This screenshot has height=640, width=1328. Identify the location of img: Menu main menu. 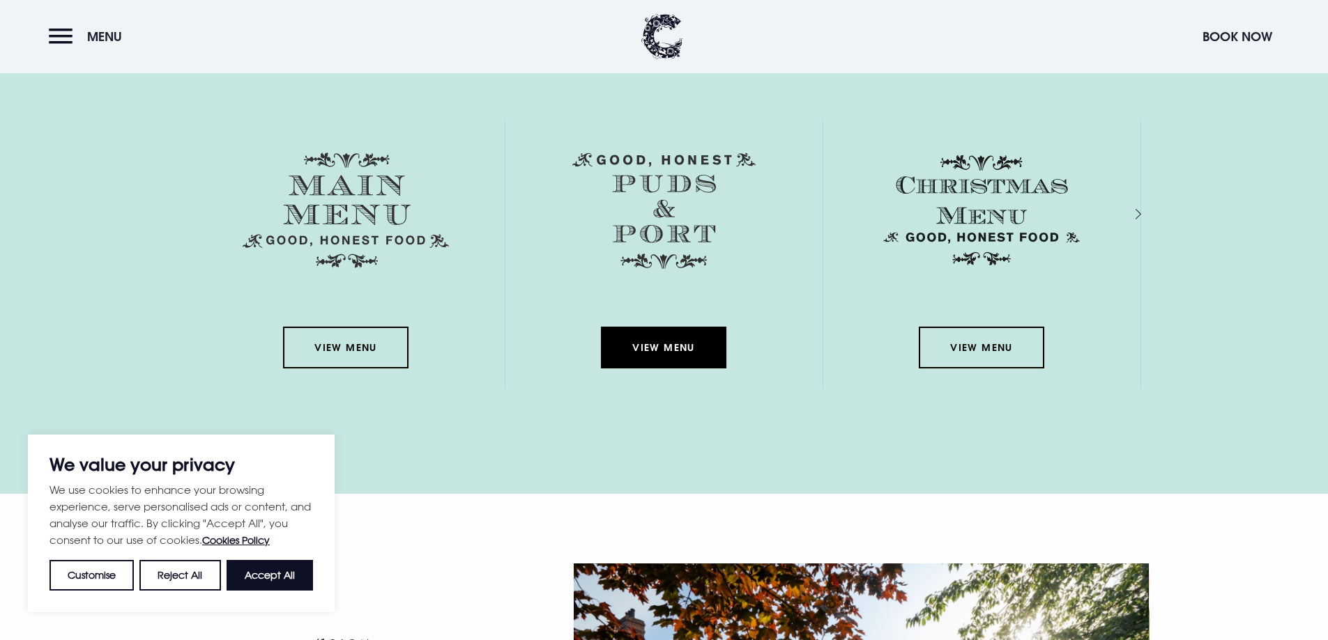
(346, 210).